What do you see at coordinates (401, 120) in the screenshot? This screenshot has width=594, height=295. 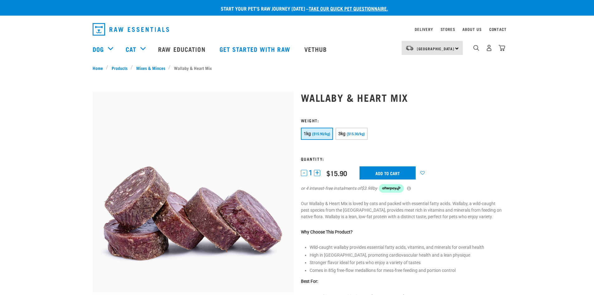 I see `h3: Weight:` at bounding box center [401, 120].